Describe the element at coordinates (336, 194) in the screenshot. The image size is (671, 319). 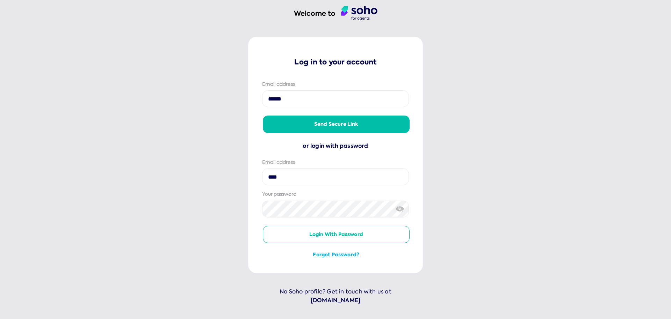
I see `div: Your password` at that location.